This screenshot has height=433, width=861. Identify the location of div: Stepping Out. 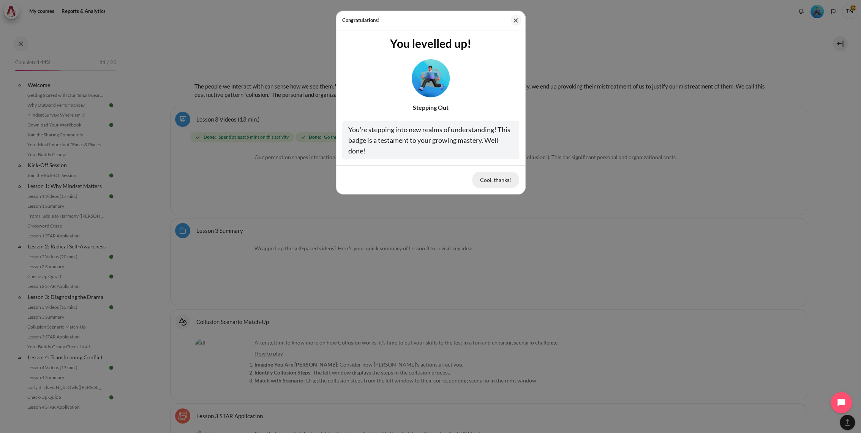
(431, 107).